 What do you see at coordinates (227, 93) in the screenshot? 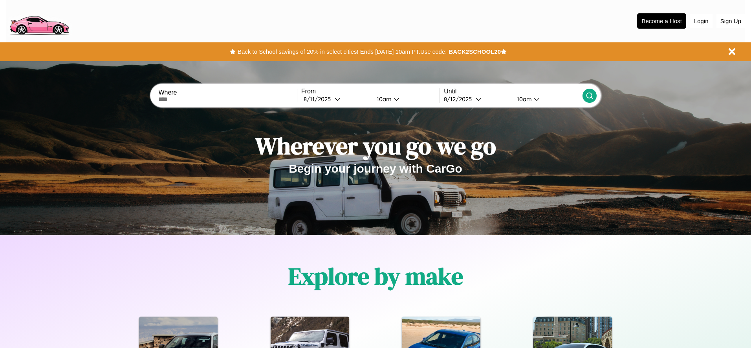
I see `label: Where` at bounding box center [227, 93].